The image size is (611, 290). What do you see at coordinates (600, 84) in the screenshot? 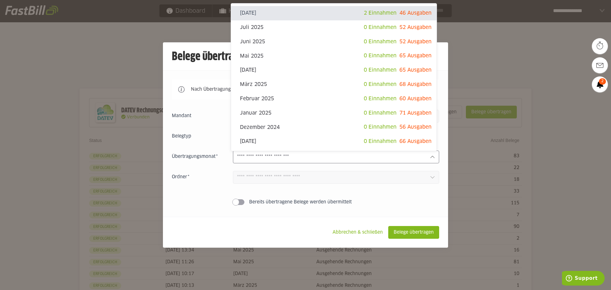
I see `a: 2` at bounding box center [600, 84].